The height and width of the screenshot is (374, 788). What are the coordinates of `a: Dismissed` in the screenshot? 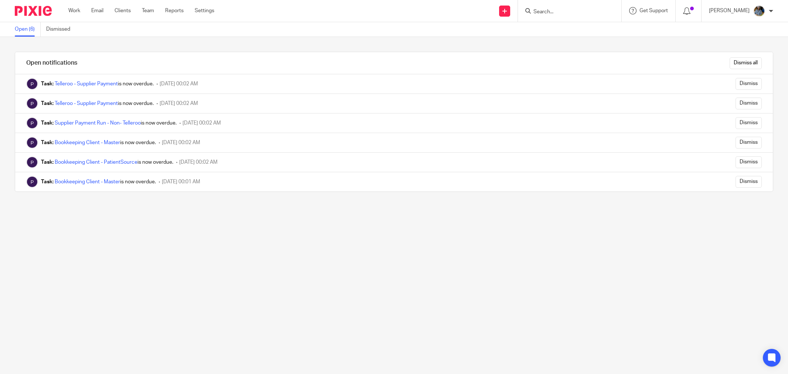 It's located at (61, 29).